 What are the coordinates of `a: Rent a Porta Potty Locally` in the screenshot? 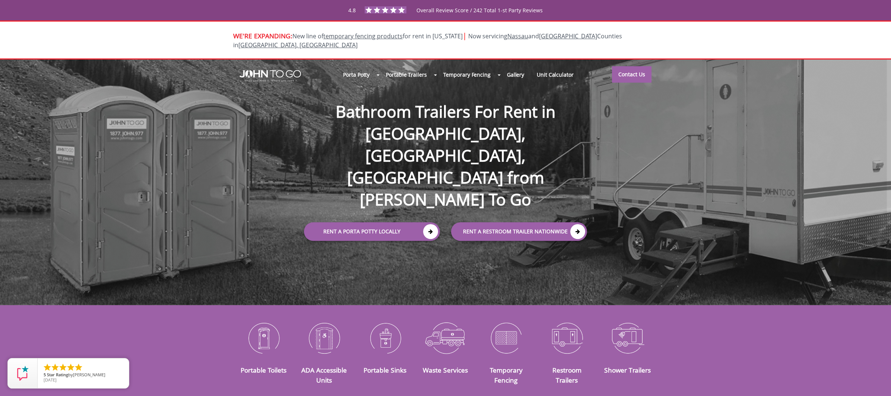 It's located at (372, 232).